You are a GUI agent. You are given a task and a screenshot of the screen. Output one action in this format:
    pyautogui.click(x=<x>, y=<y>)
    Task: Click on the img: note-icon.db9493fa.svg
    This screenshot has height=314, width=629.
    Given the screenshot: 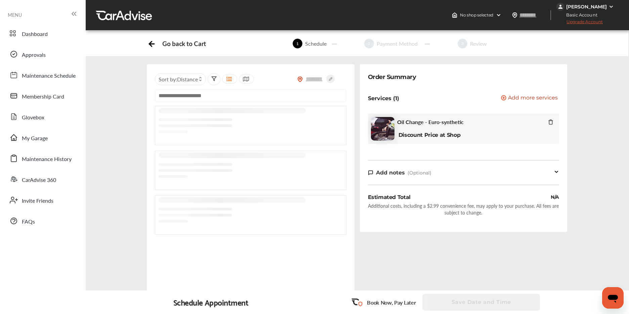 What is the action you would take?
    pyautogui.click(x=371, y=172)
    